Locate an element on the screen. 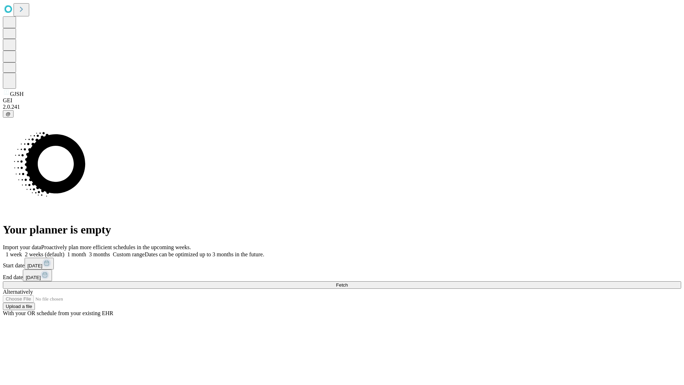 Image resolution: width=684 pixels, height=385 pixels. span: Custom range is located at coordinates (129, 254).